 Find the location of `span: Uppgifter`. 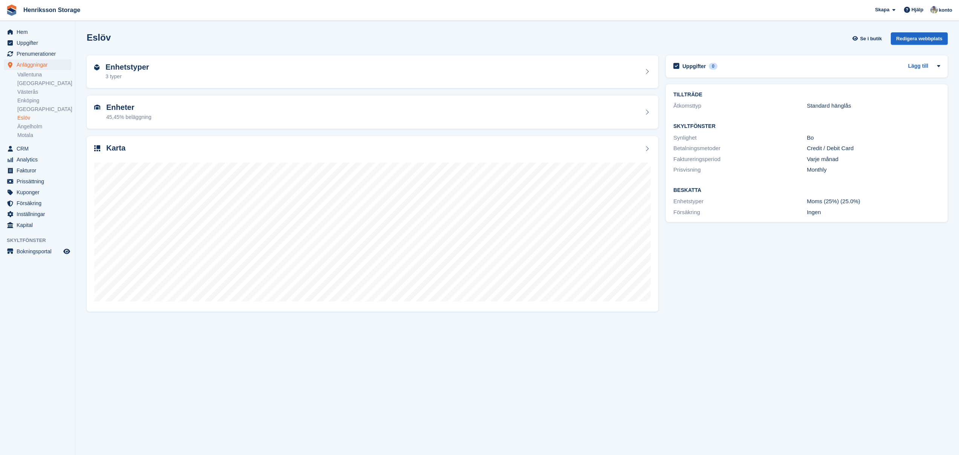

span: Uppgifter is located at coordinates (39, 43).